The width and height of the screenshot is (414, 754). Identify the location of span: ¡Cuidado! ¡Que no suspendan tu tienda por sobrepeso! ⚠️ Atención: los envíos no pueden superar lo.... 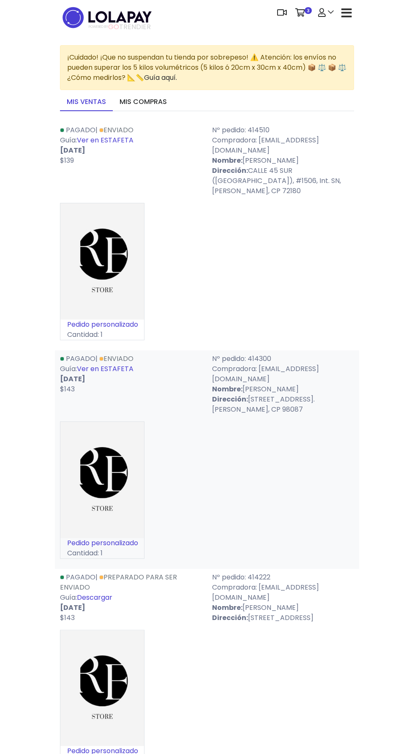
(207, 67).